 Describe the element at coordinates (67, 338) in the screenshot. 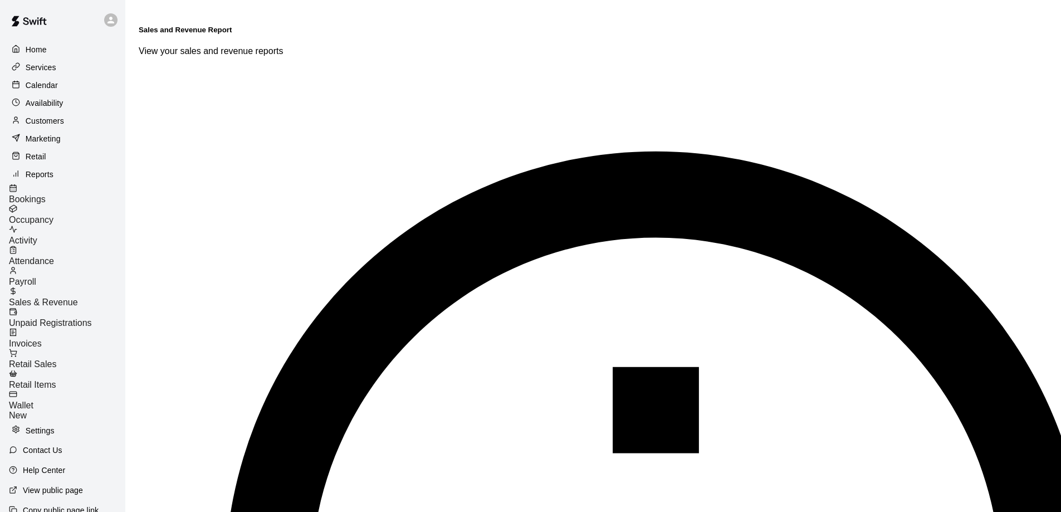

I see `a: Invoices` at that location.